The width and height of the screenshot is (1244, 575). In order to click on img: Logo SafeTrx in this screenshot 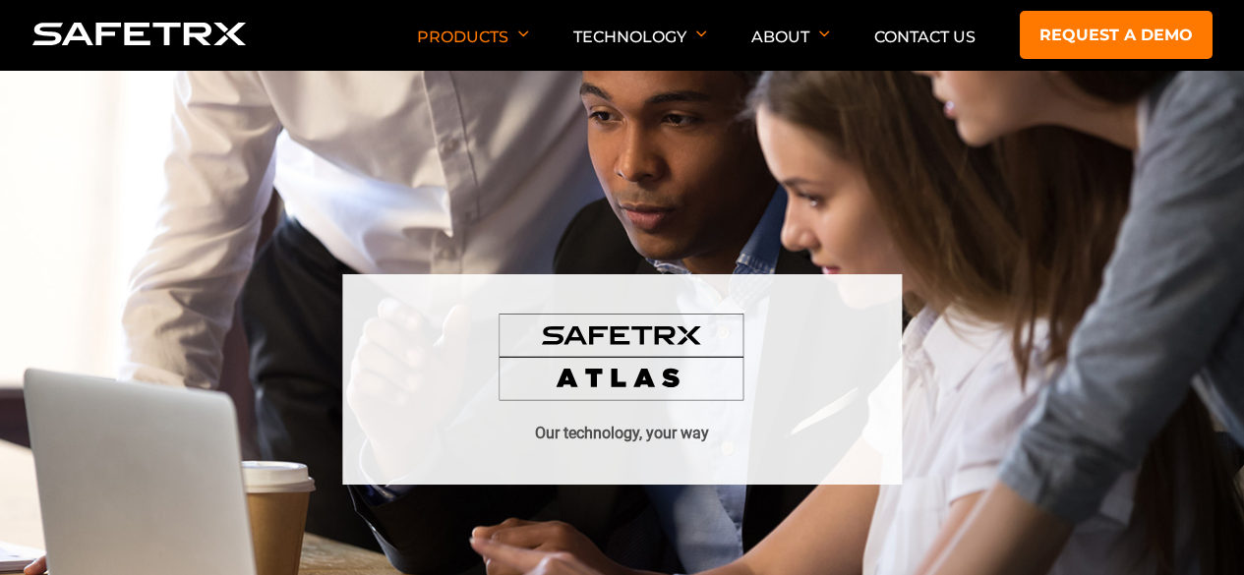, I will do `click(140, 33)`.